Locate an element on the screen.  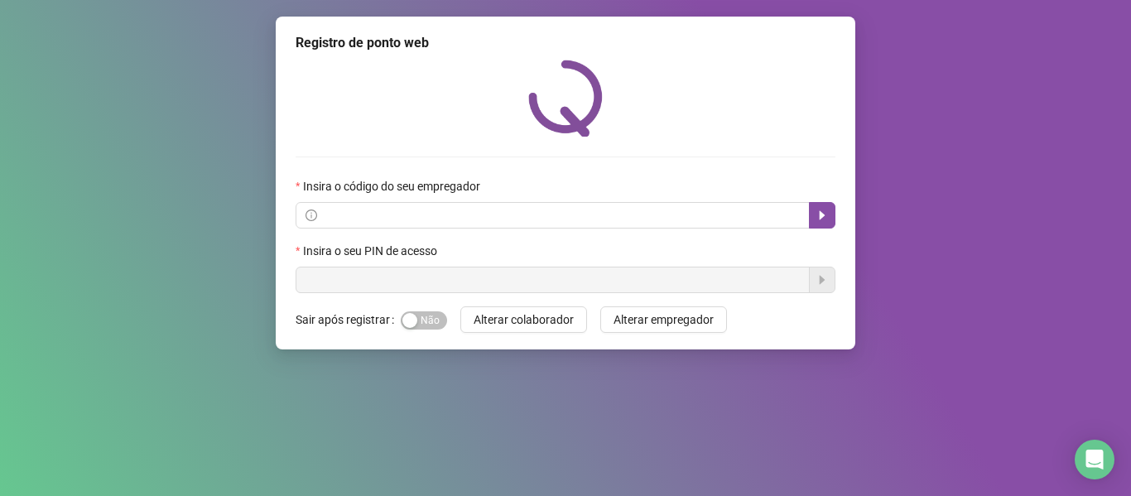
span: caret-right is located at coordinates (822, 215).